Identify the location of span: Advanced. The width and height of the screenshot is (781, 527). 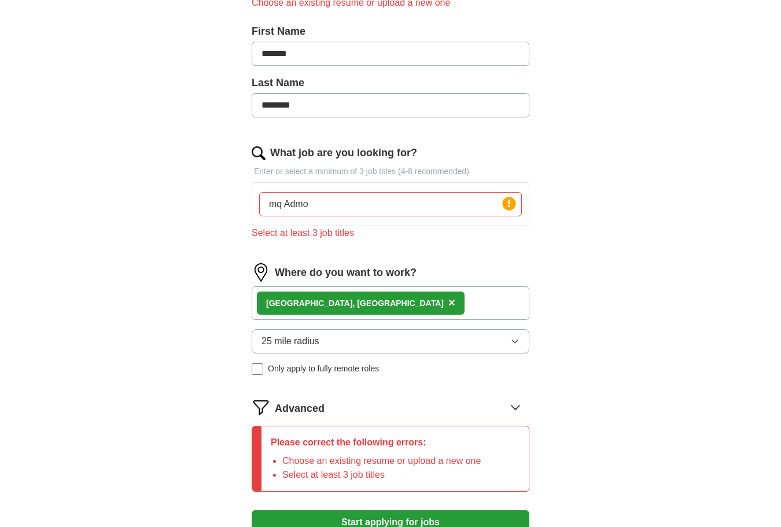
(300, 409).